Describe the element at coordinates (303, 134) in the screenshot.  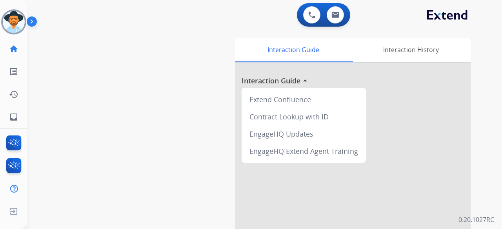
I see `div: EngageHQ Updates` at that location.